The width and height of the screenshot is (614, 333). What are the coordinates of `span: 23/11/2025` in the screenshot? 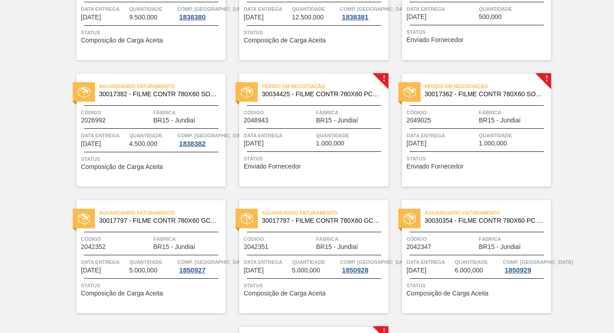 It's located at (417, 143).